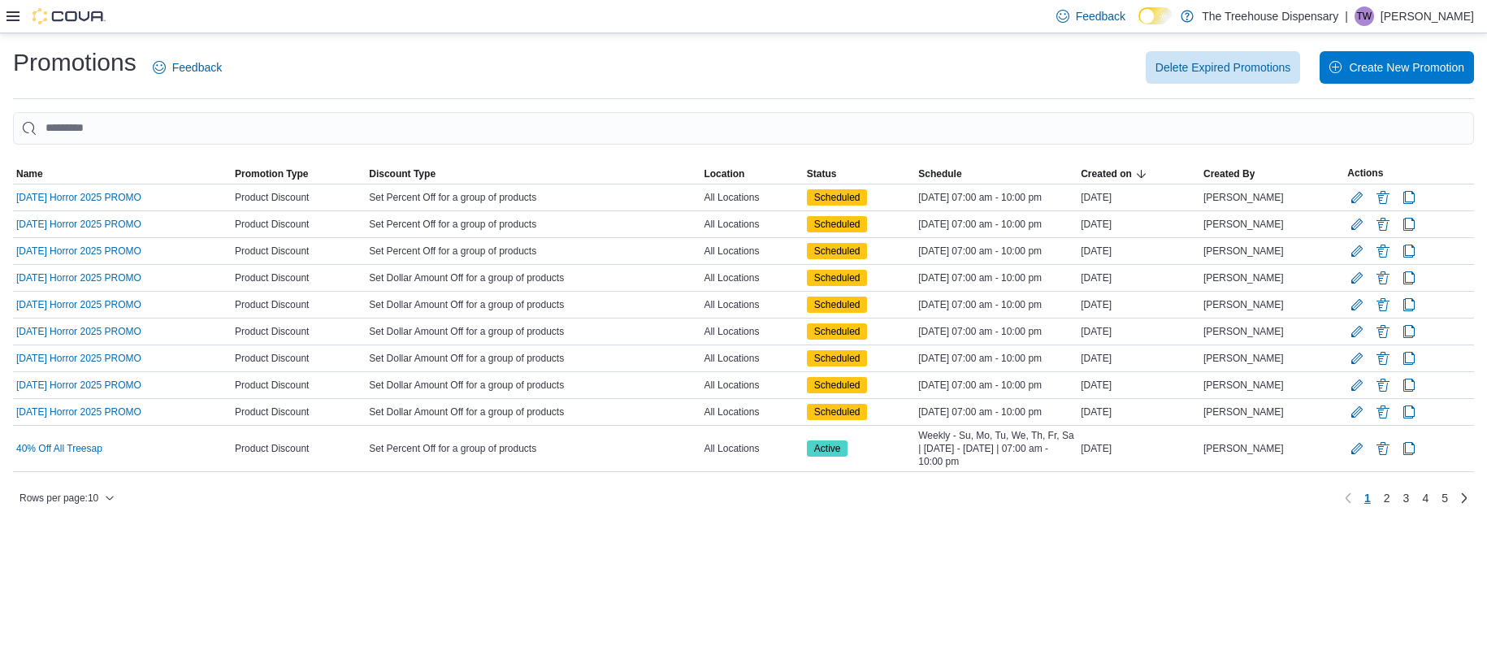  I want to click on span: Rows per page : 10, so click(58, 498).